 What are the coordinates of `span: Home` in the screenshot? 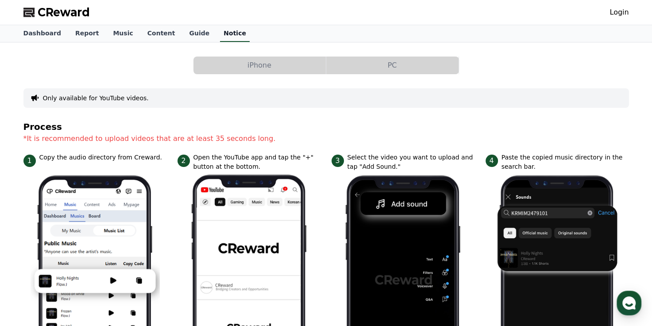 It's located at (30, 270).